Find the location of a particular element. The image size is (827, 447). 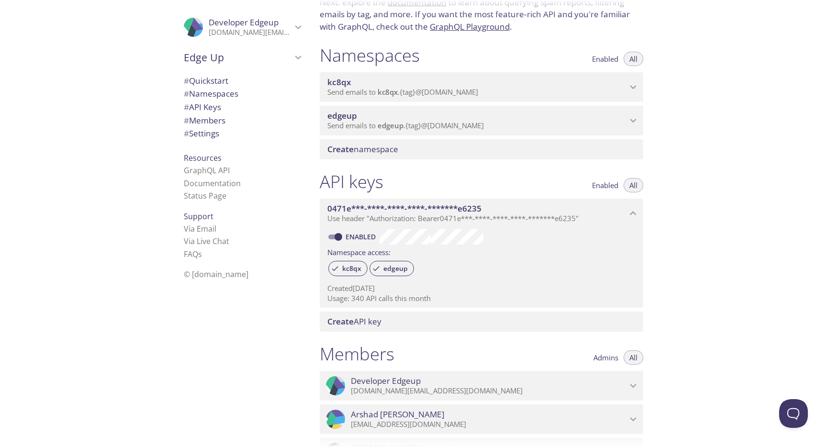

h1: Namespaces is located at coordinates (369, 55).